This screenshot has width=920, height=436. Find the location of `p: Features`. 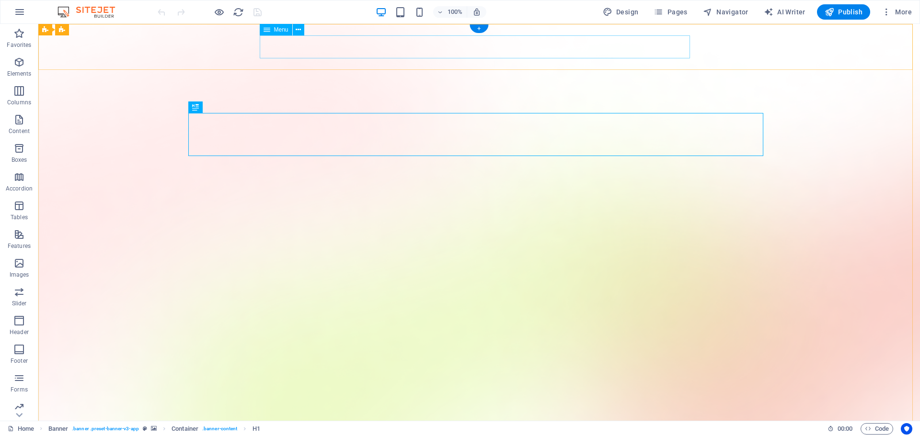

p: Features is located at coordinates (19, 246).